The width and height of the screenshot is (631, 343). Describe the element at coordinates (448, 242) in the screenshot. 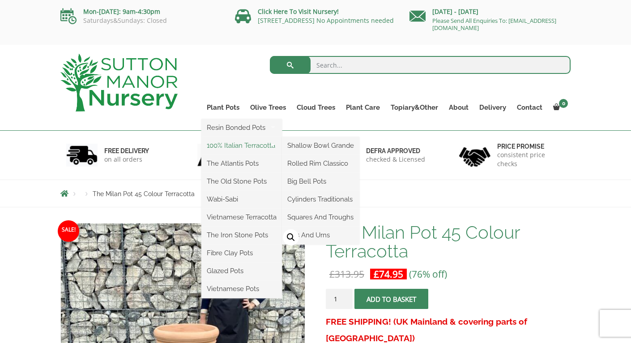

I see `h1: The Milan Pot 45 Colour Terracotta` at that location.